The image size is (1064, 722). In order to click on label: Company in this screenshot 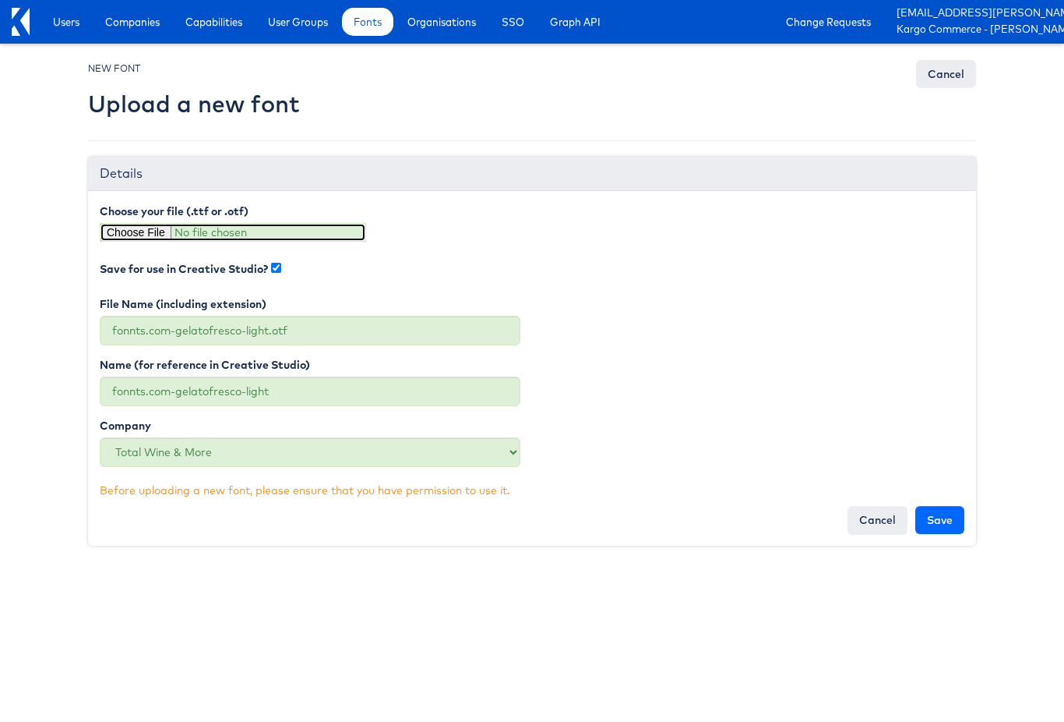, I will do `click(125, 425)`.